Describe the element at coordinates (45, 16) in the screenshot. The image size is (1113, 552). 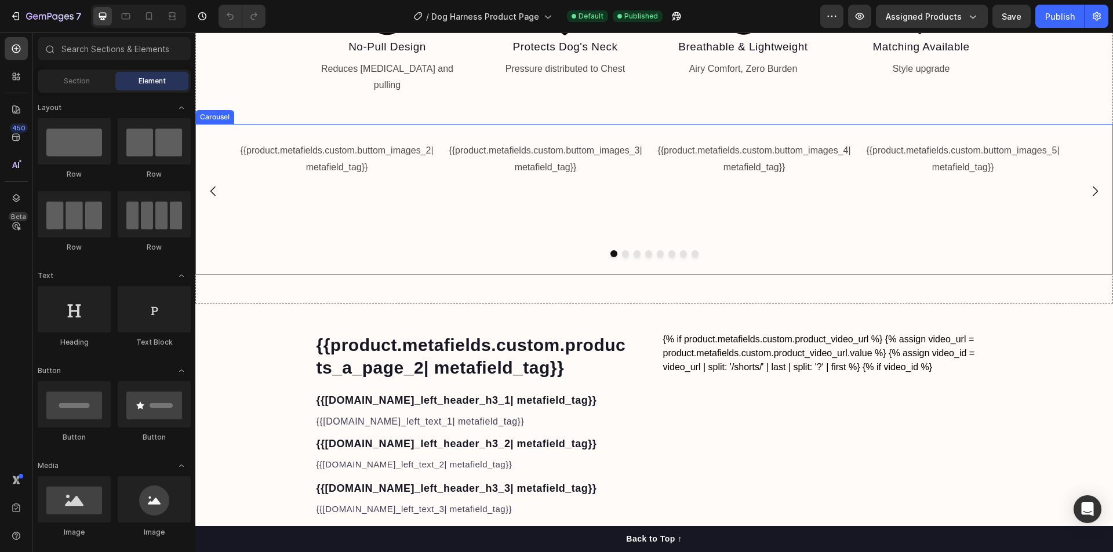
I see `button: 7` at that location.